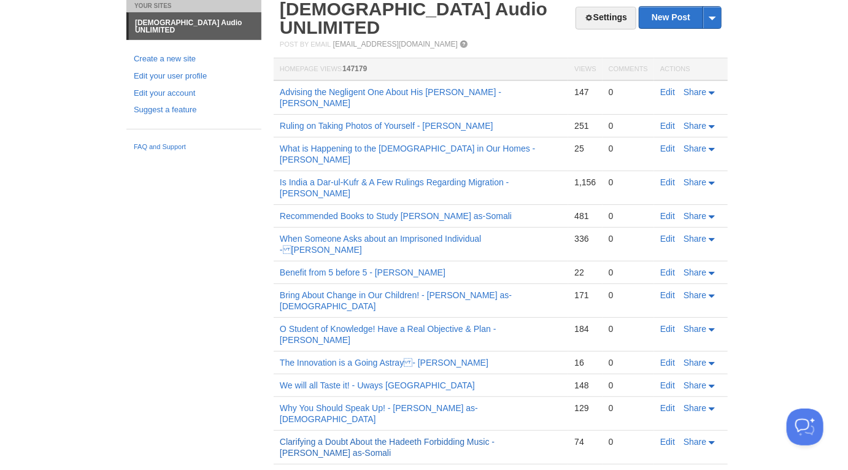 This screenshot has width=848, height=470. I want to click on div: 184, so click(585, 329).